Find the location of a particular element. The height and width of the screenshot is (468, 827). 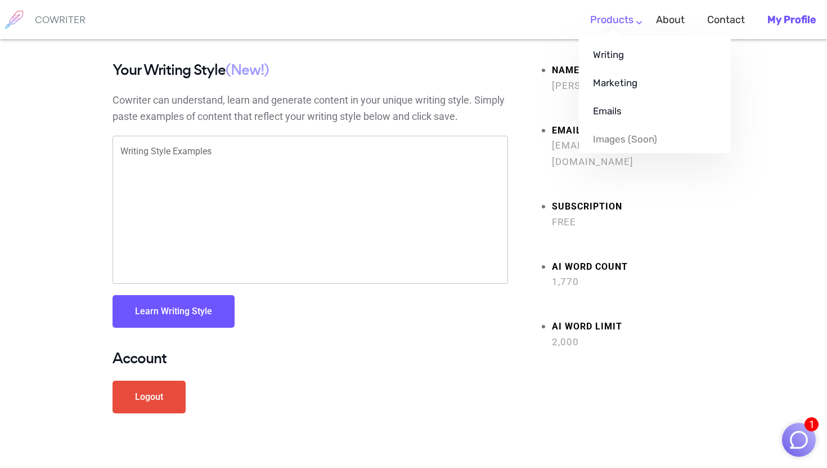

a: Writing is located at coordinates (655, 55).